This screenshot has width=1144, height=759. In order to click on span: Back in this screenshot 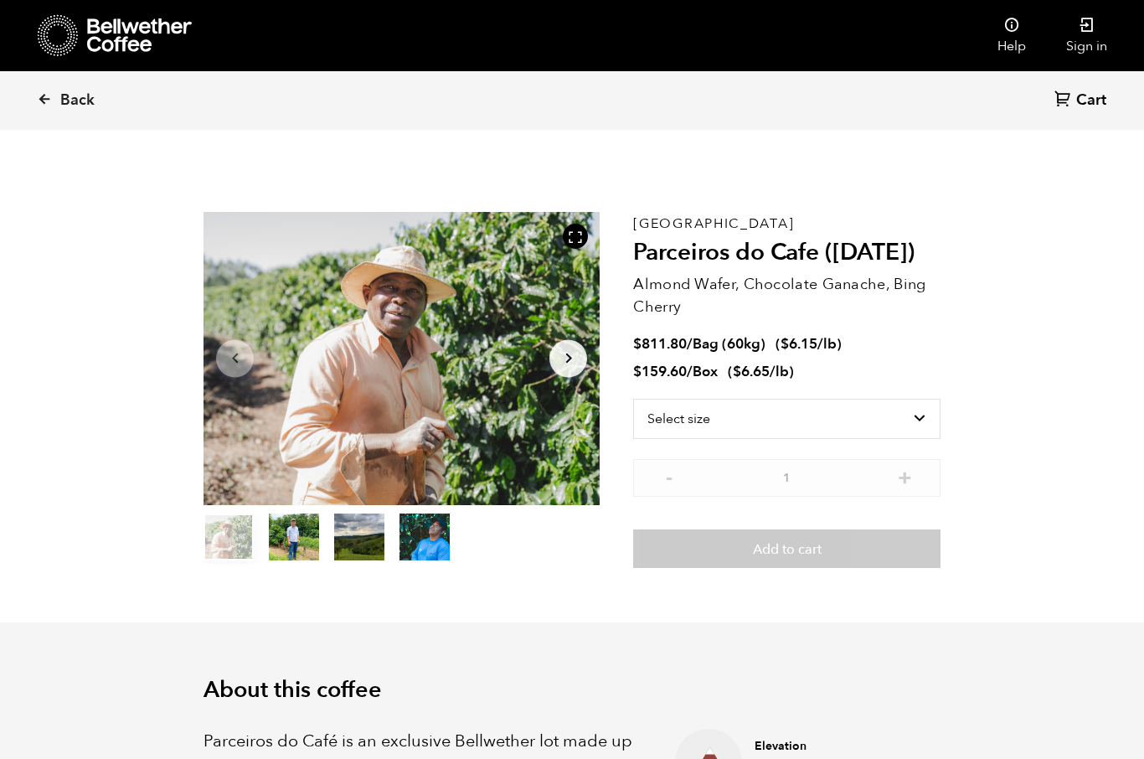, I will do `click(77, 101)`.